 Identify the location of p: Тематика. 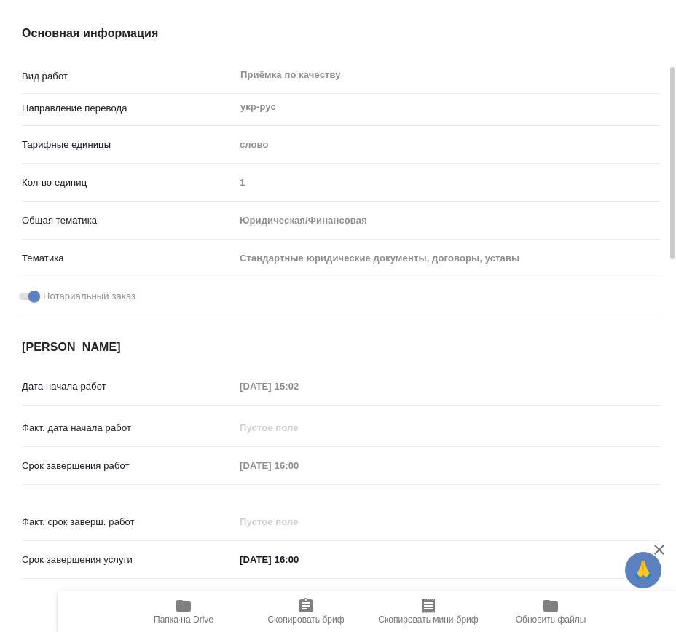
(128, 259).